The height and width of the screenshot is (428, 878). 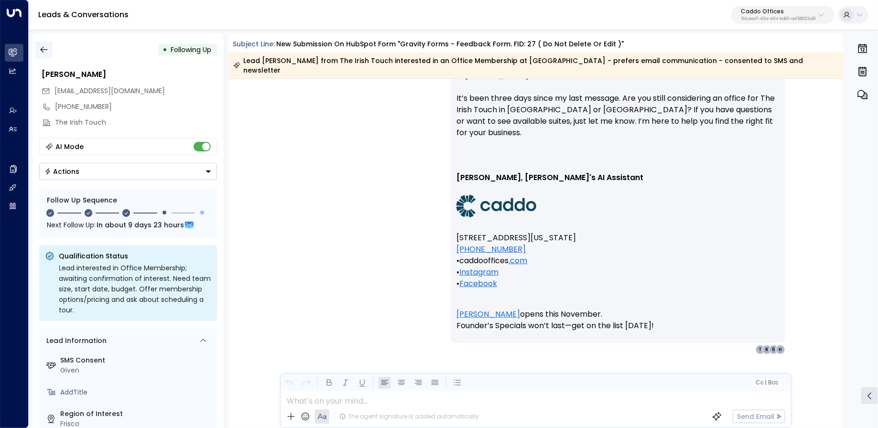 What do you see at coordinates (75, 341) in the screenshot?
I see `div: Lead Information` at bounding box center [75, 341].